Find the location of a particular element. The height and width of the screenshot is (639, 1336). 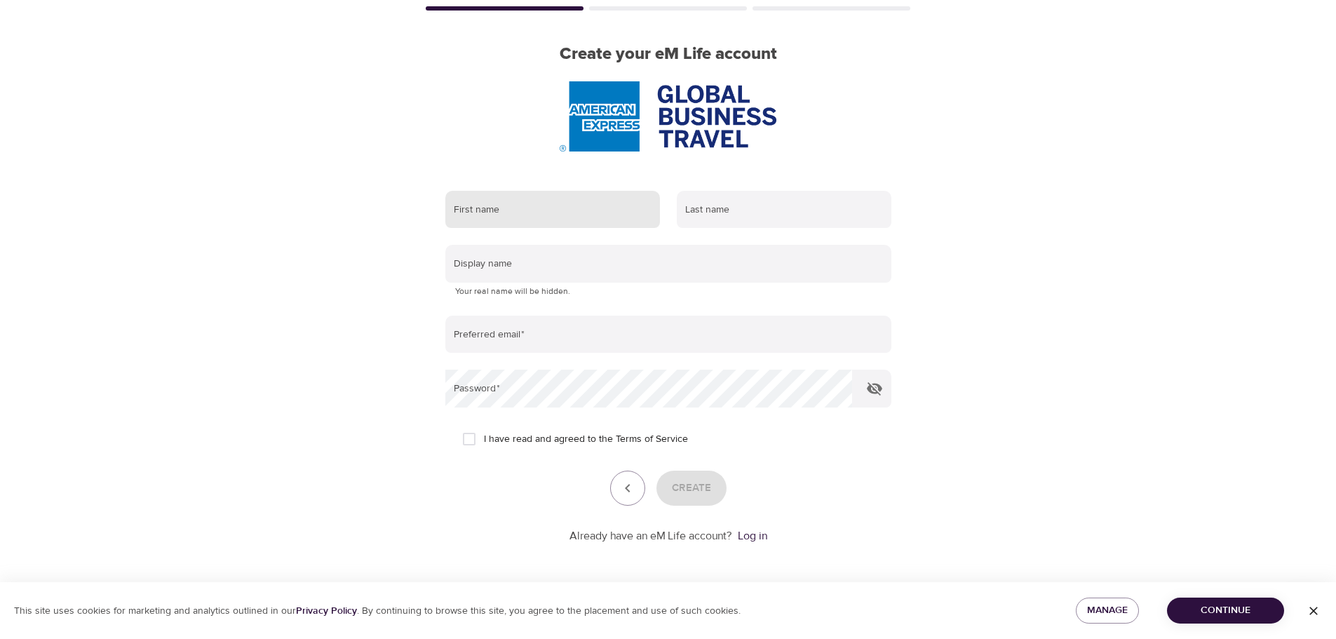

span: I have read and agreed to the is located at coordinates (586, 439).